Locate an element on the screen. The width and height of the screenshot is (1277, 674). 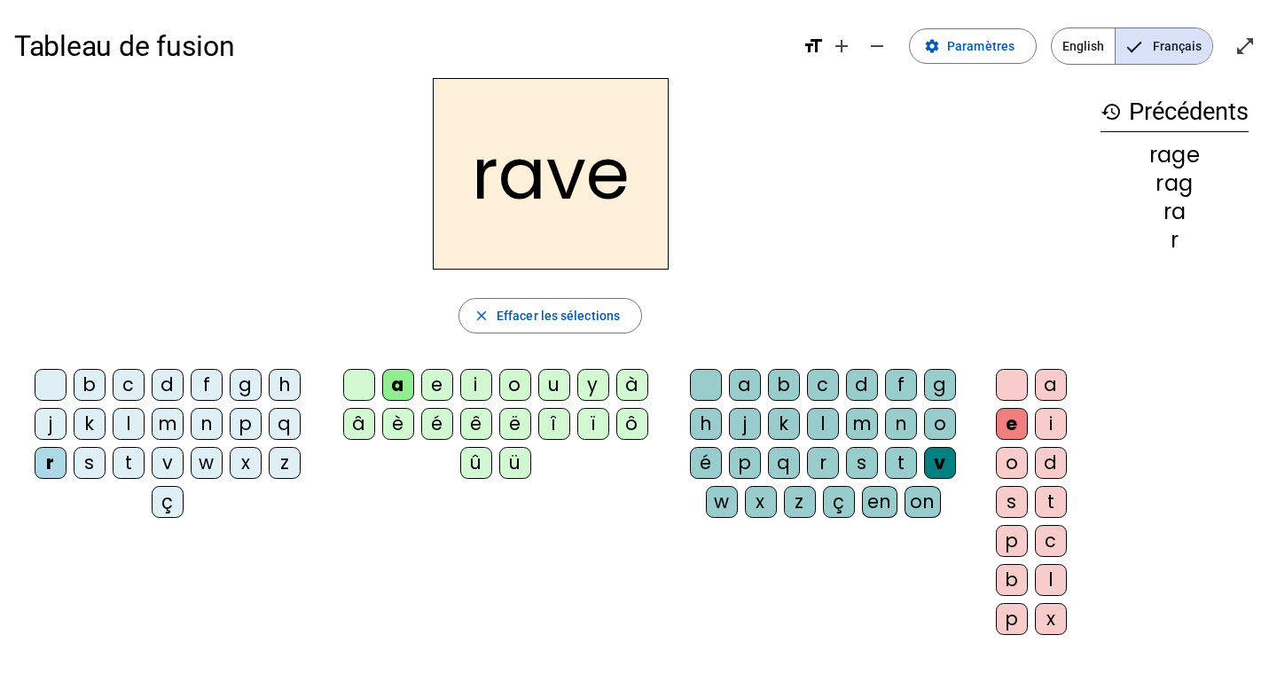
span: Français is located at coordinates (1163, 46).